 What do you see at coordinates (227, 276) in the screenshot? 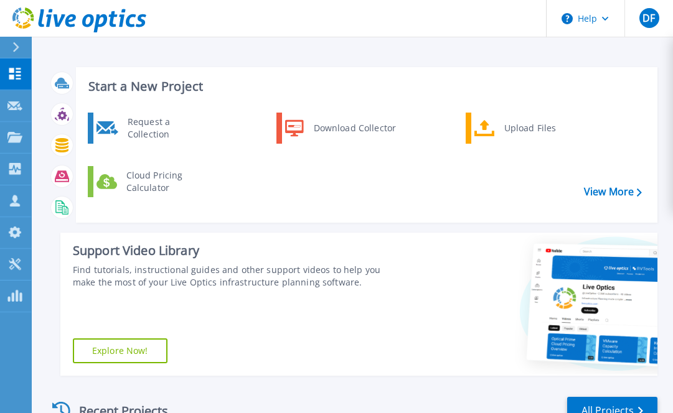
I see `div: Find tutorials, instructional guides and other support videos to help you make the most of your L...` at bounding box center [227, 276].